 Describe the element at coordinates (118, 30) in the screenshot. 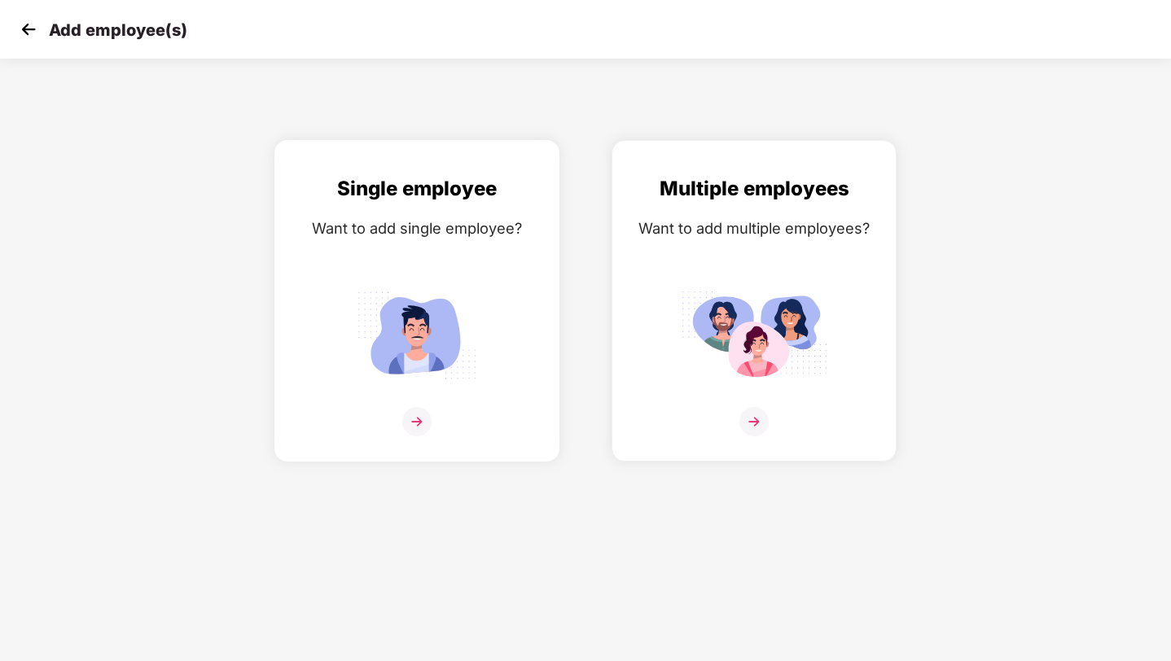

I see `p: Add employee(s)` at that location.